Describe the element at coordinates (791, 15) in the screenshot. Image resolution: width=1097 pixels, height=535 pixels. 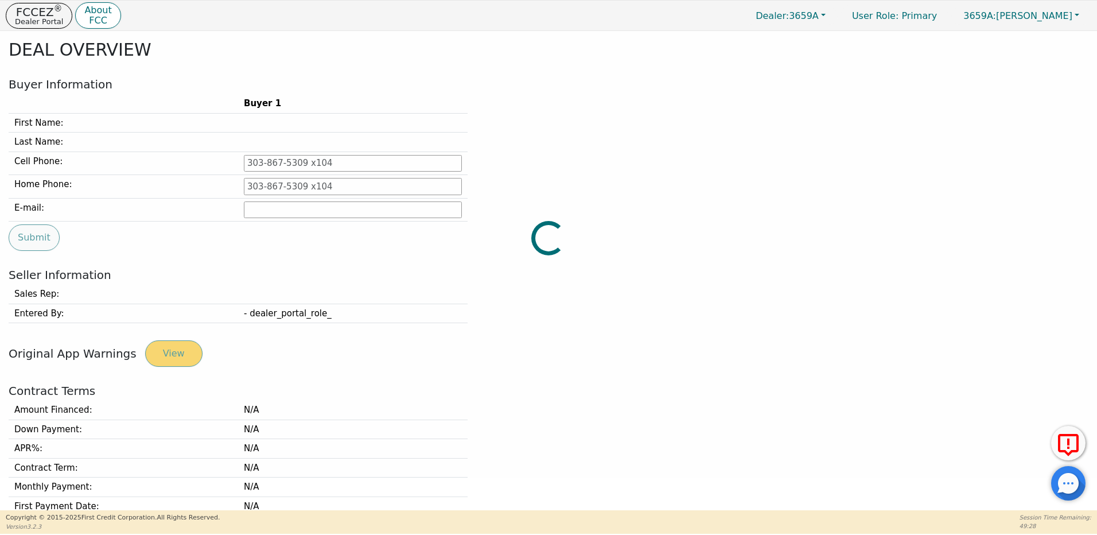
I see `button: Dealer:3659A` at that location.